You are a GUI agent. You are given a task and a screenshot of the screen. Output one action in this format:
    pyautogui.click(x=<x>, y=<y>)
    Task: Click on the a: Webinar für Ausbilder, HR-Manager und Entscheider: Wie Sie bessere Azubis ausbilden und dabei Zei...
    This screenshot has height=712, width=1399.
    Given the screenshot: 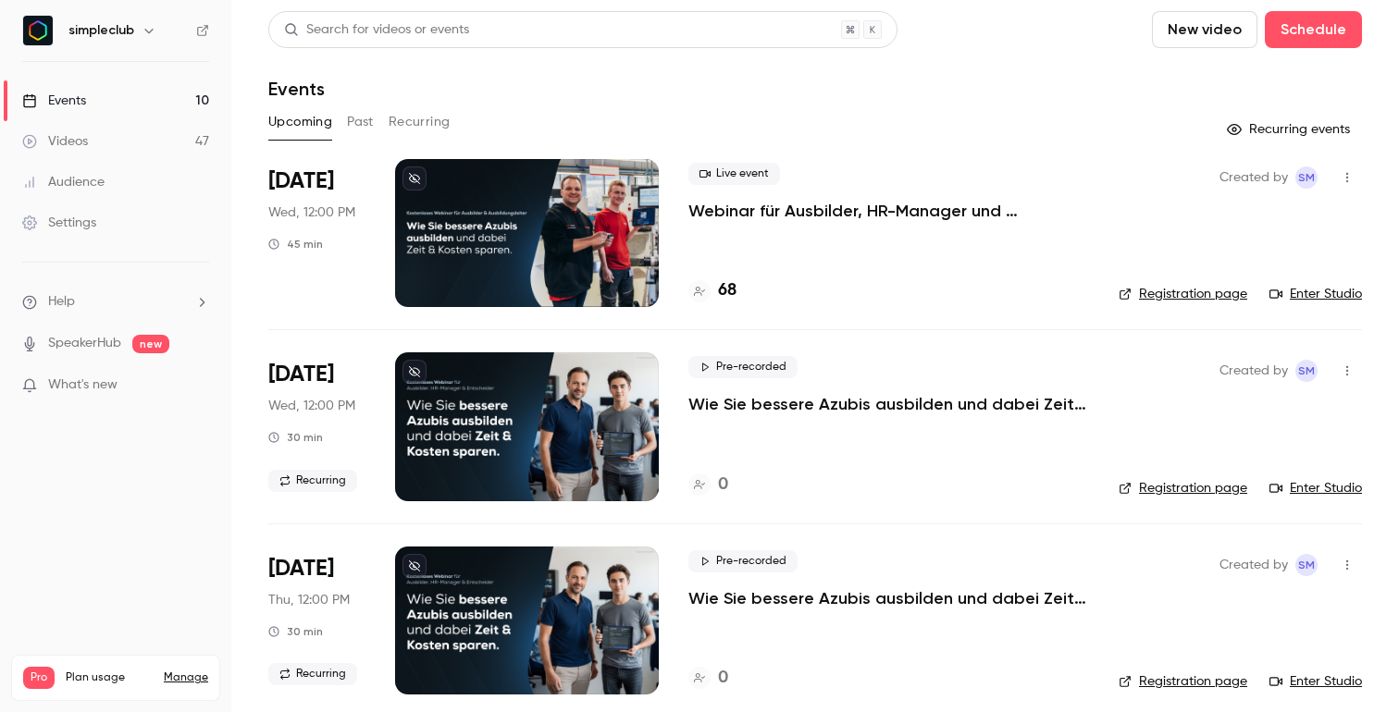 What is the action you would take?
    pyautogui.click(x=888, y=211)
    